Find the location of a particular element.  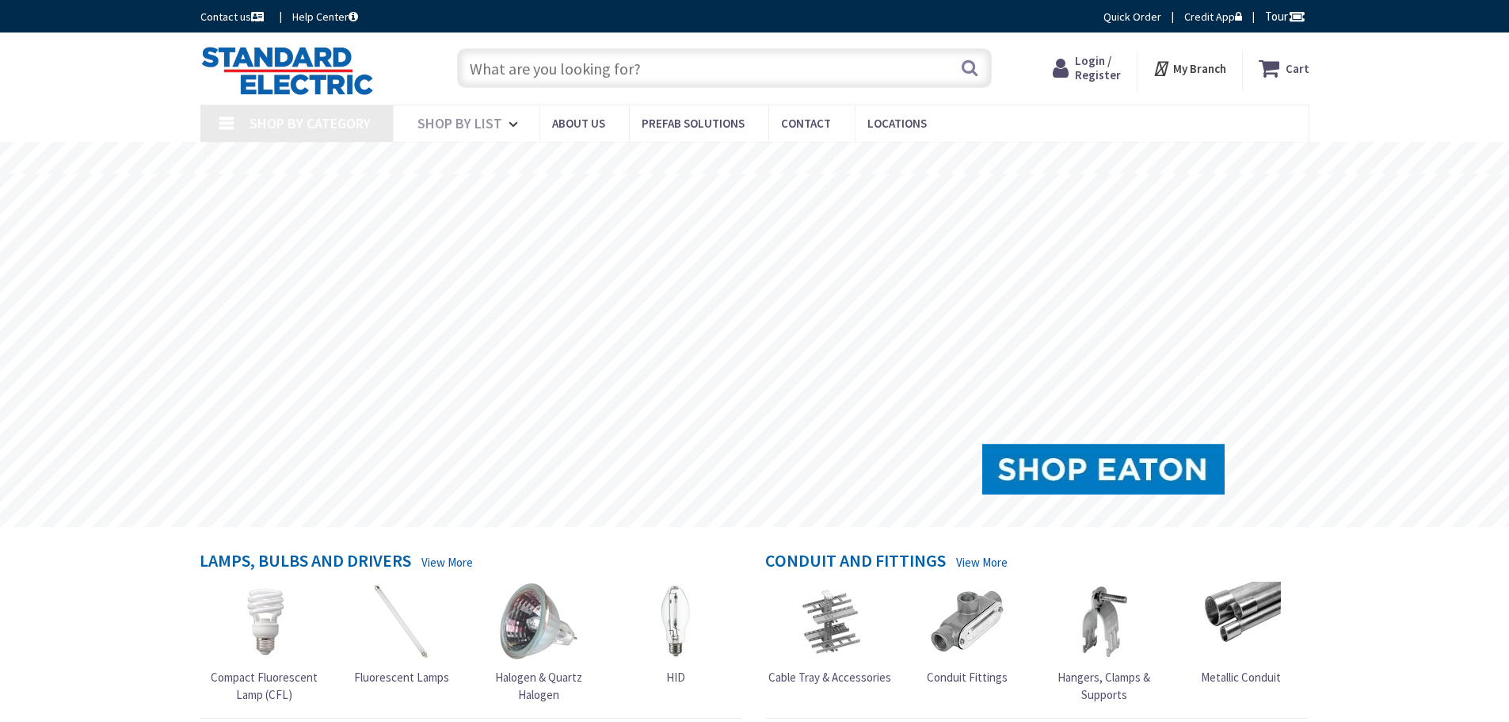

strong: My Branch is located at coordinates (1200, 68).